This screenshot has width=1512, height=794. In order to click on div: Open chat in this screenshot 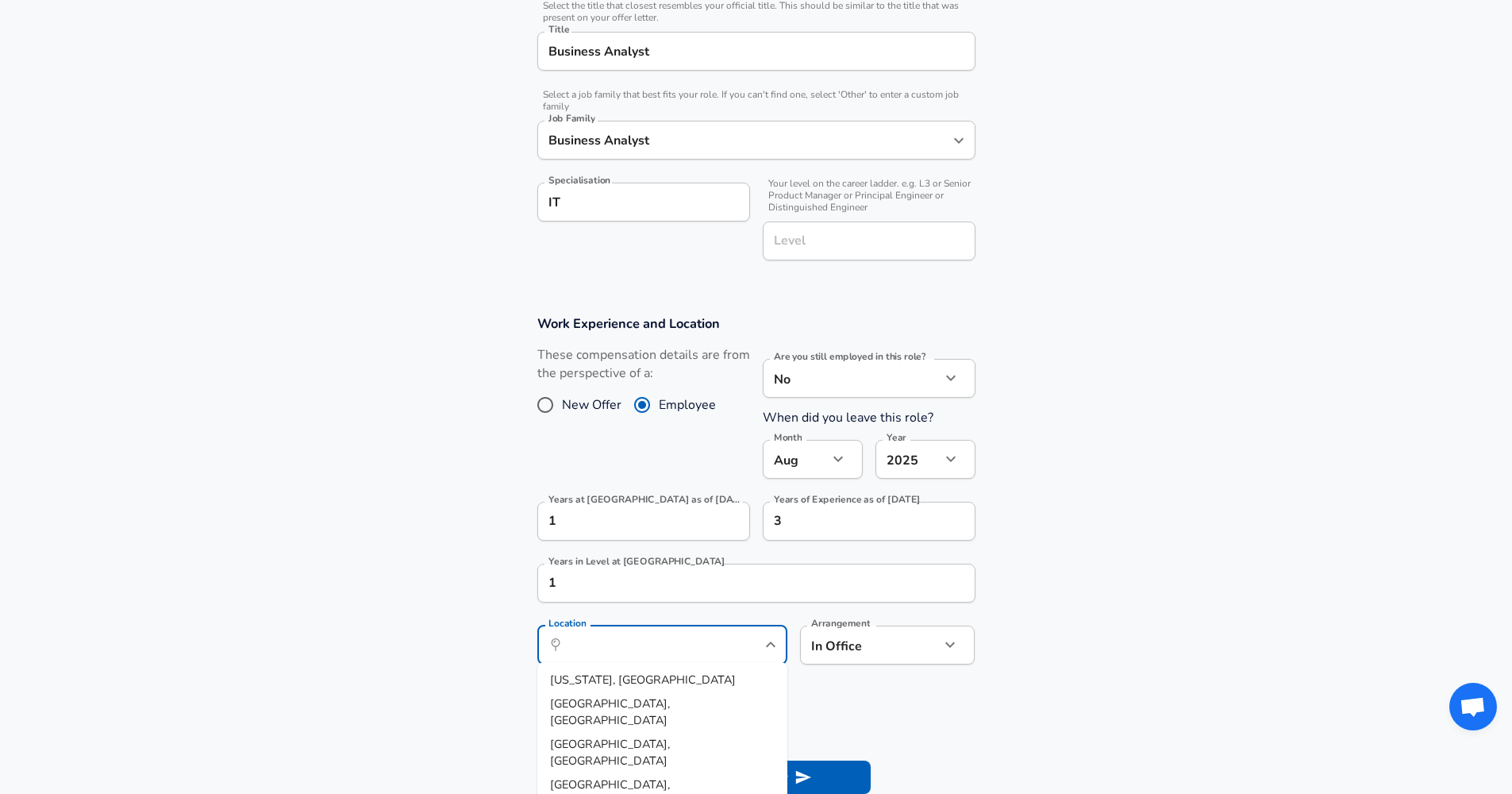, I will do `click(1473, 707)`.